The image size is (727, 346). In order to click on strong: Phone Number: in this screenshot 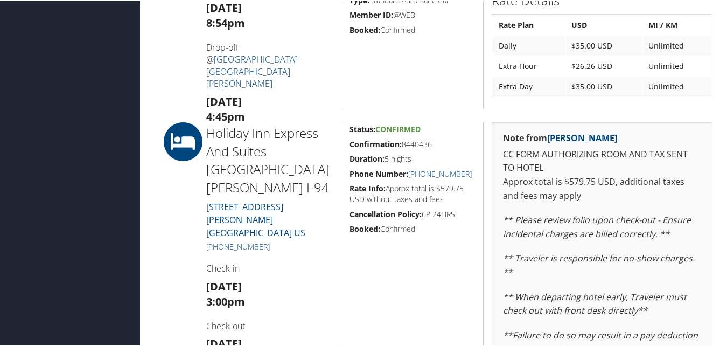, I will do `click(379, 172)`.